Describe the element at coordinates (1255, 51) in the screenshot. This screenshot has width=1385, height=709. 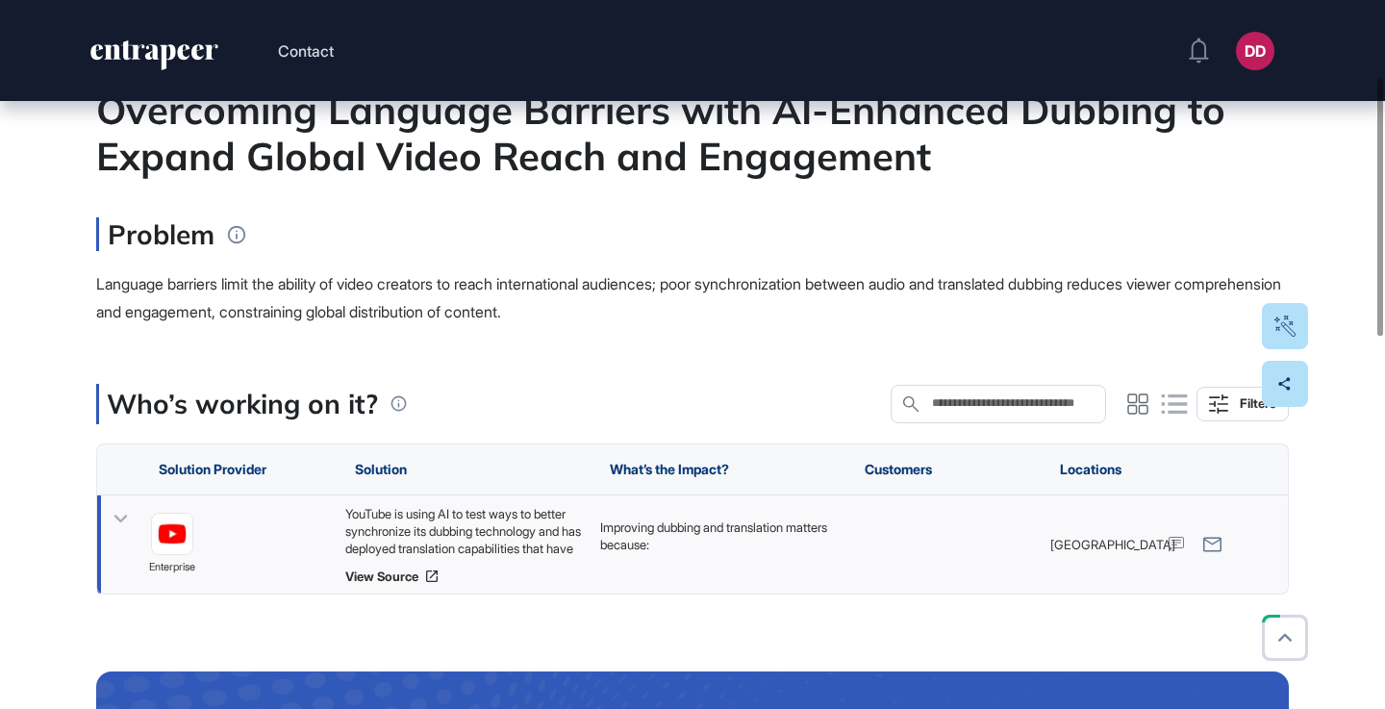
I see `div: DD` at that location.